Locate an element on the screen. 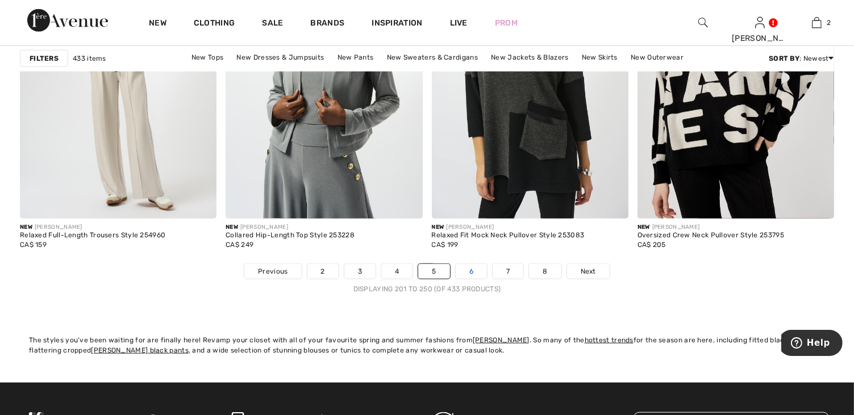  a: New Tops is located at coordinates (207, 57).